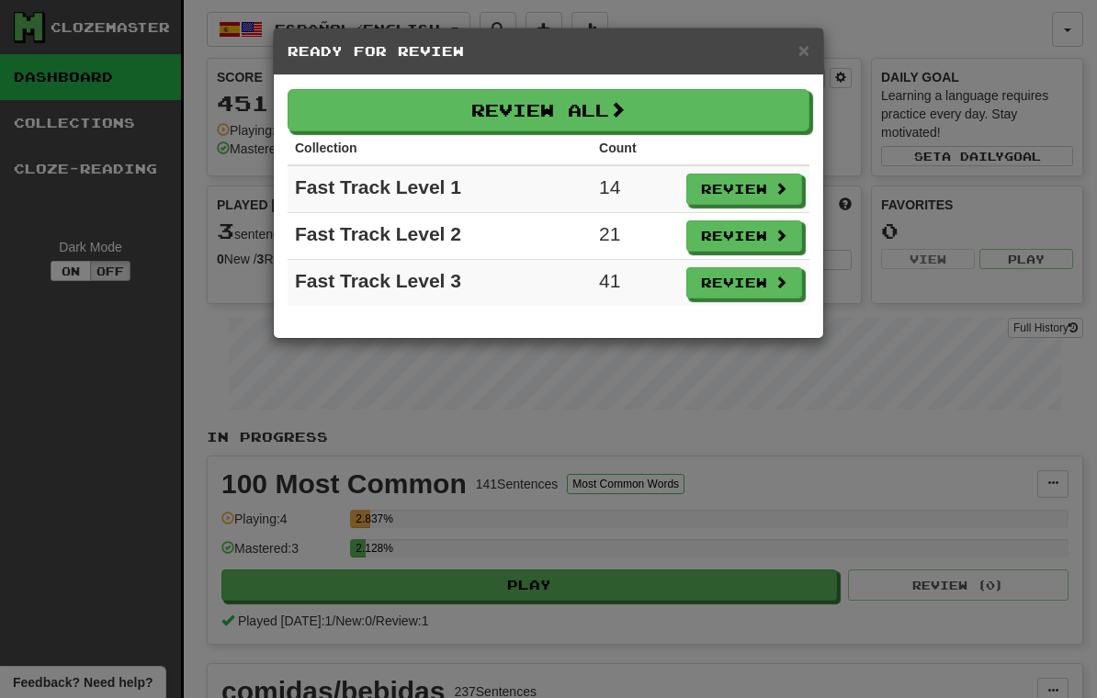 The image size is (1097, 698). What do you see at coordinates (635, 189) in the screenshot?
I see `td: 14` at bounding box center [635, 189].